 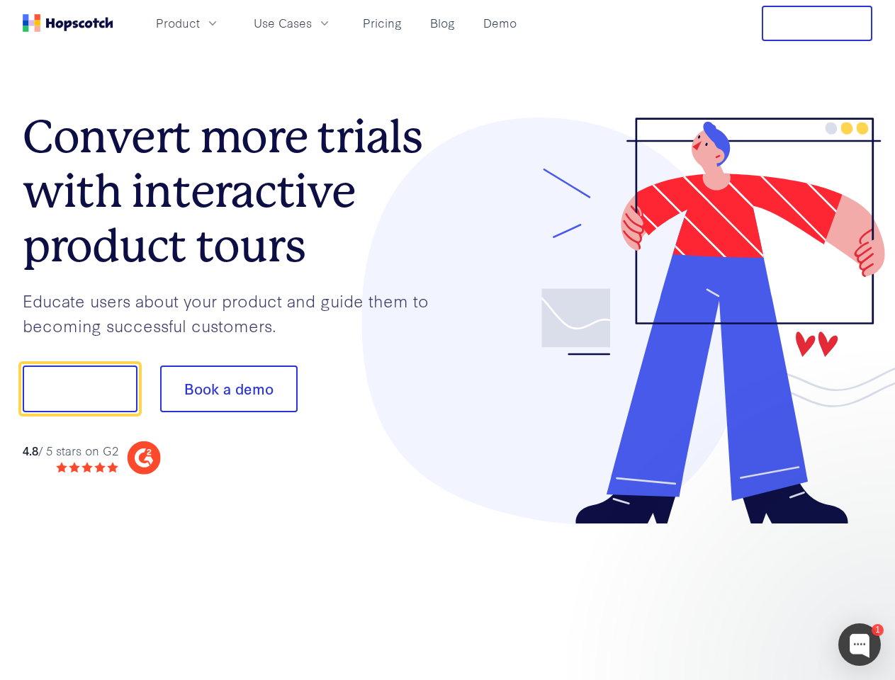 What do you see at coordinates (188, 23) in the screenshot?
I see `button: Product` at bounding box center [188, 23].